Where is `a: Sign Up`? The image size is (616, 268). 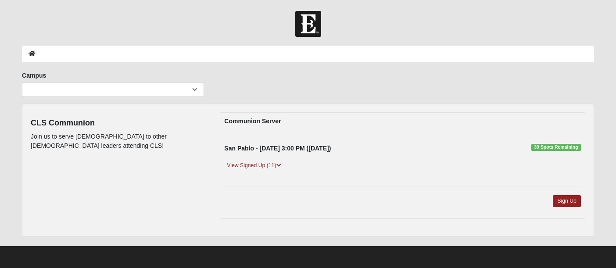 a: Sign Up is located at coordinates (567, 201).